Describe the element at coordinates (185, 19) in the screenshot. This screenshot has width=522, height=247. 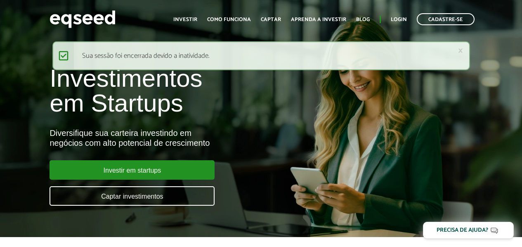
I see `a: Investir` at that location.